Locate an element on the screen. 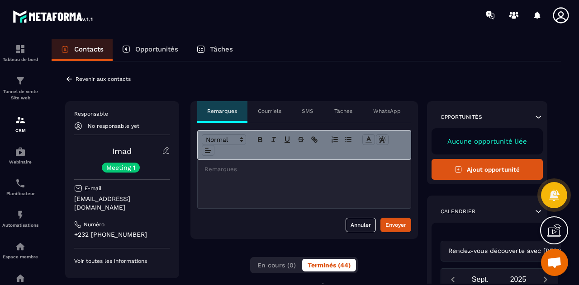 Image resolution: width=579 pixels, height=285 pixels. span: En cours (0) is located at coordinates (276, 266).